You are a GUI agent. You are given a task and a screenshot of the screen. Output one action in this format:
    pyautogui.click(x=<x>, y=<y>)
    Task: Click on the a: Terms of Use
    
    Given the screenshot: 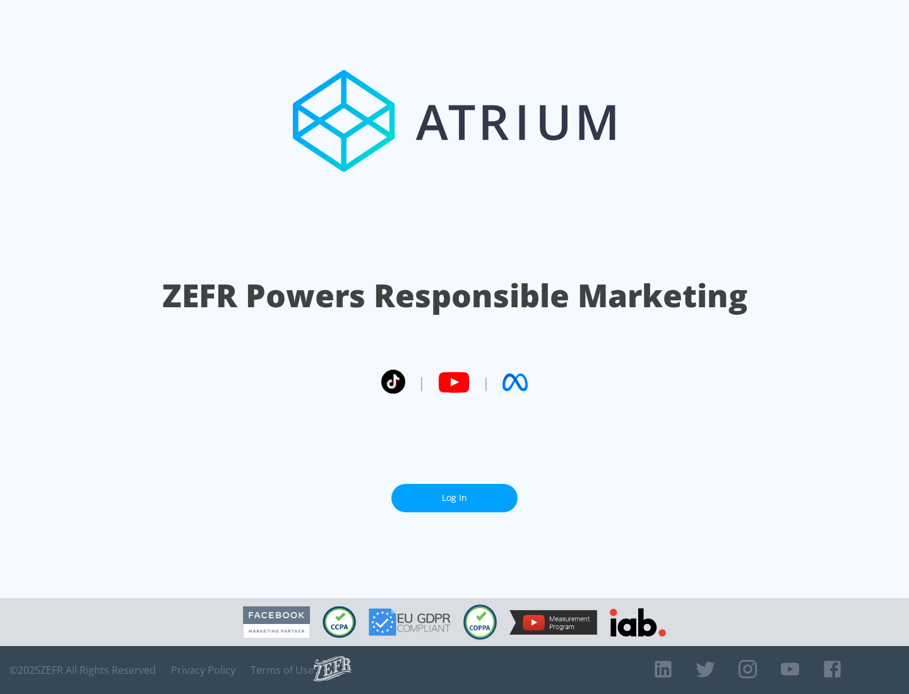 What is the action you would take?
    pyautogui.click(x=282, y=670)
    